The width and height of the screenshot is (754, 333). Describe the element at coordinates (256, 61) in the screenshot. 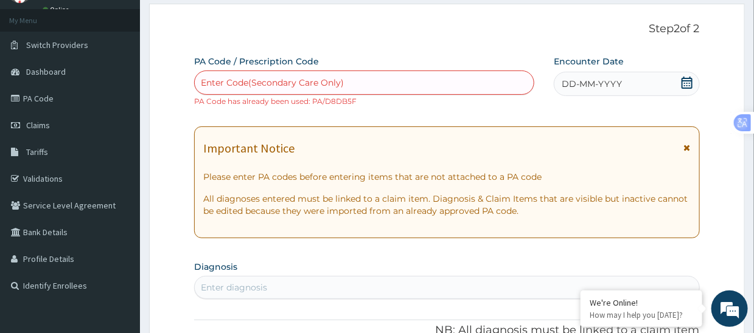

I see `label: PA Code / Prescription Code` at that location.